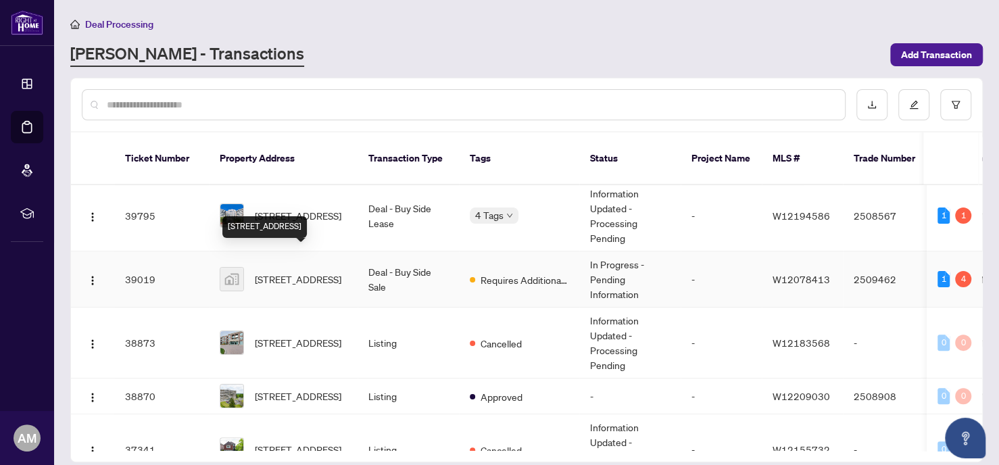 This screenshot has width=999, height=465. I want to click on span: W12209030, so click(801, 396).